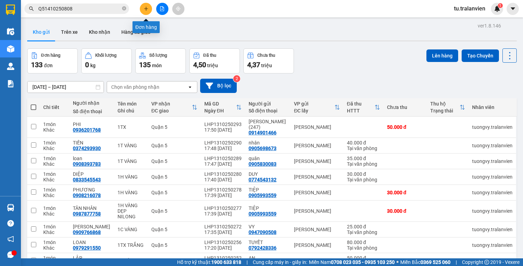 The width and height of the screenshot is (523, 266). What do you see at coordinates (87, 164) in the screenshot?
I see `div: 0908393783` at bounding box center [87, 164].